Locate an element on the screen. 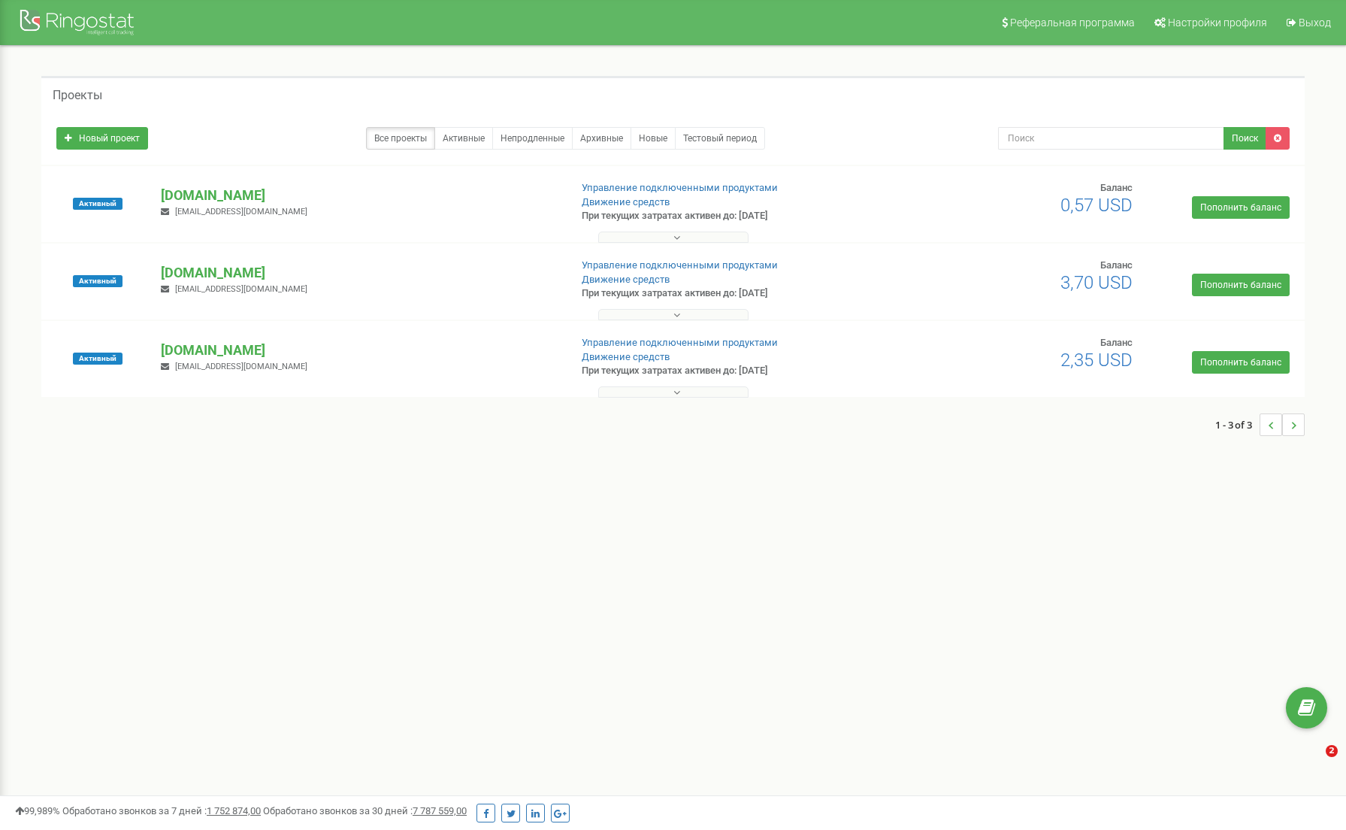 The width and height of the screenshot is (1346, 830). span: Реферальная программа is located at coordinates (1072, 23).